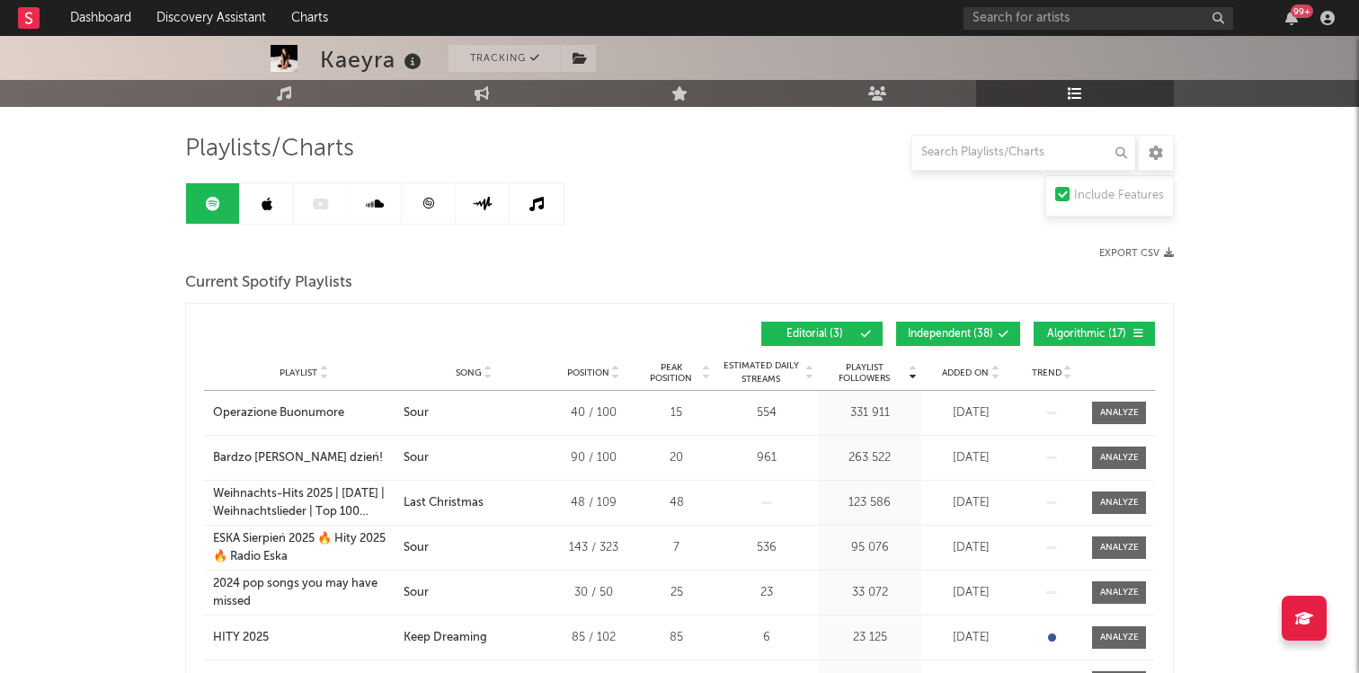 The width and height of the screenshot is (1359, 673). I want to click on div: 7, so click(676, 548).